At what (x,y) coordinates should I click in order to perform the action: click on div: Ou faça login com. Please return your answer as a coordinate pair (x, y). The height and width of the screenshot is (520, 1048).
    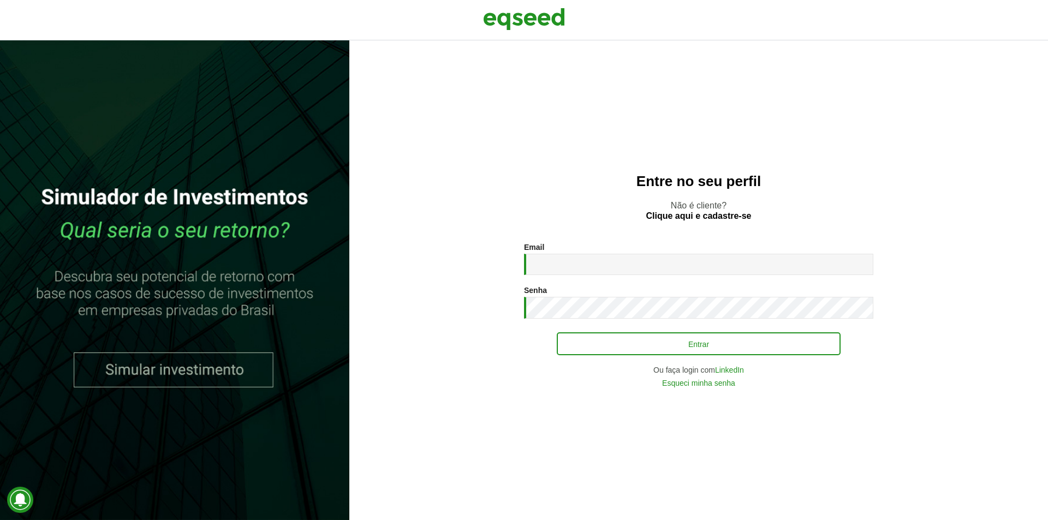
    Looking at the image, I should click on (698, 370).